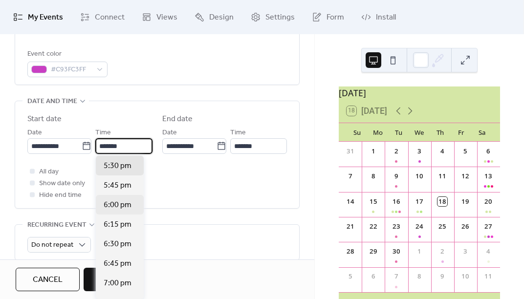  I want to click on a: Connect, so click(102, 17).